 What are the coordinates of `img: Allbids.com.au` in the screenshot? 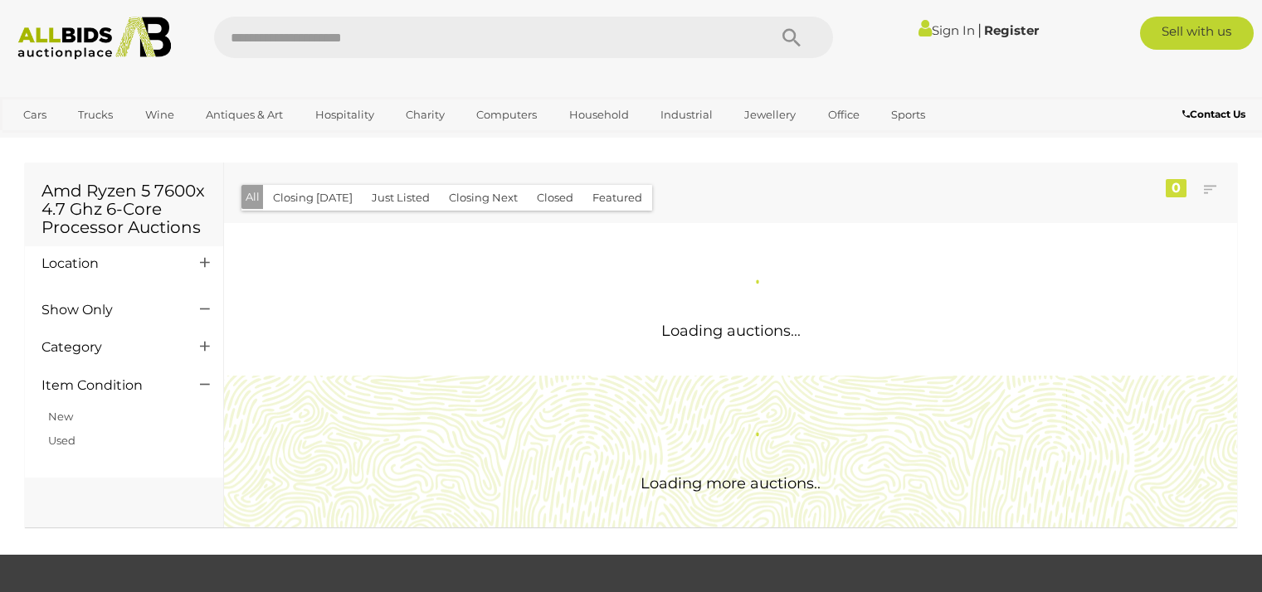 It's located at (95, 38).